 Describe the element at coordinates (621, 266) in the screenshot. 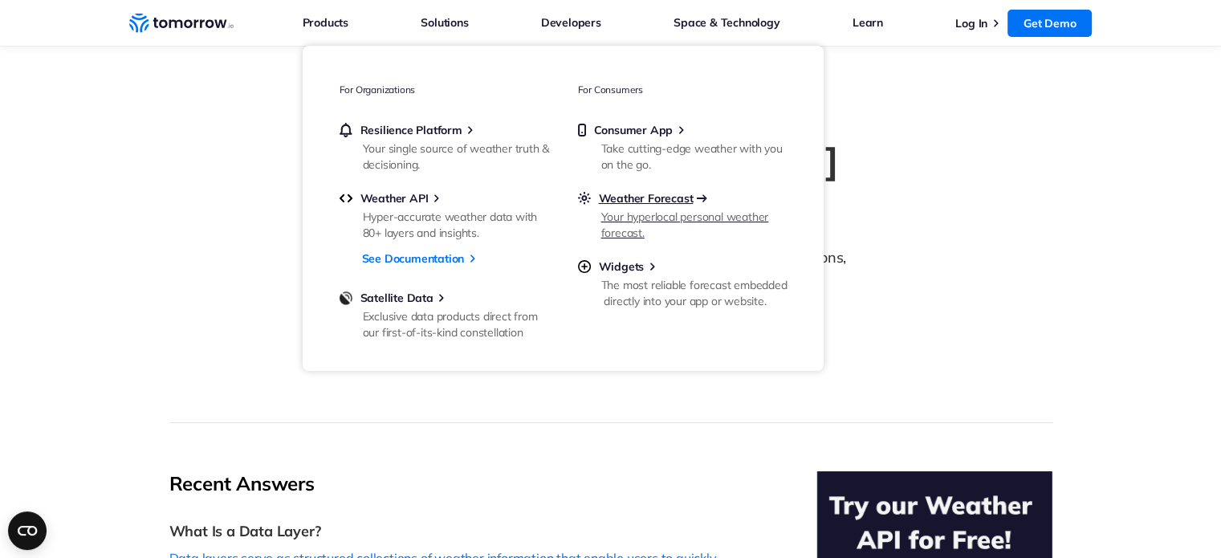

I see `span: Widgets` at that location.